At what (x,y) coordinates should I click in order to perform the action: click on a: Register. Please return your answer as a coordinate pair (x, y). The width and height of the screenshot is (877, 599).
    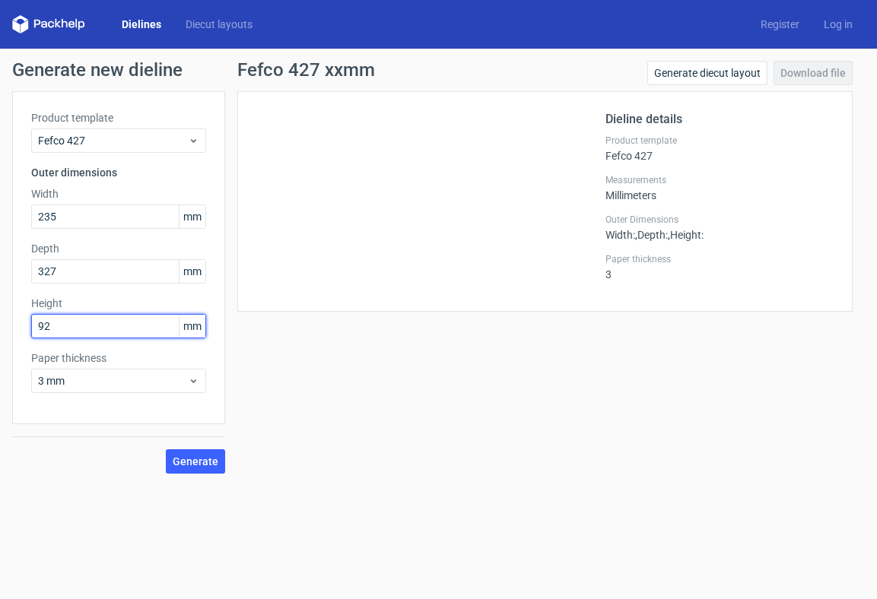
    Looking at the image, I should click on (779, 24).